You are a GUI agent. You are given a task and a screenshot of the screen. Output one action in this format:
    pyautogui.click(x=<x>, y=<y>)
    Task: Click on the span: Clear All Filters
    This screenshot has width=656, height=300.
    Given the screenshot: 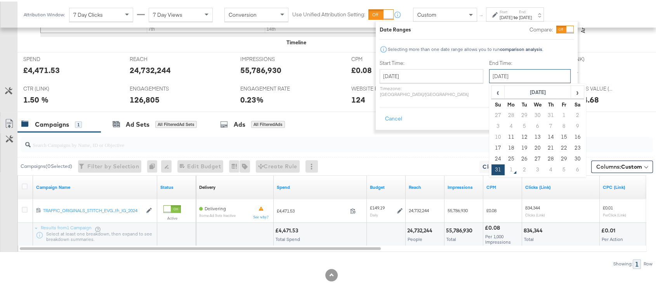 What is the action you would take?
    pyautogui.click(x=505, y=165)
    